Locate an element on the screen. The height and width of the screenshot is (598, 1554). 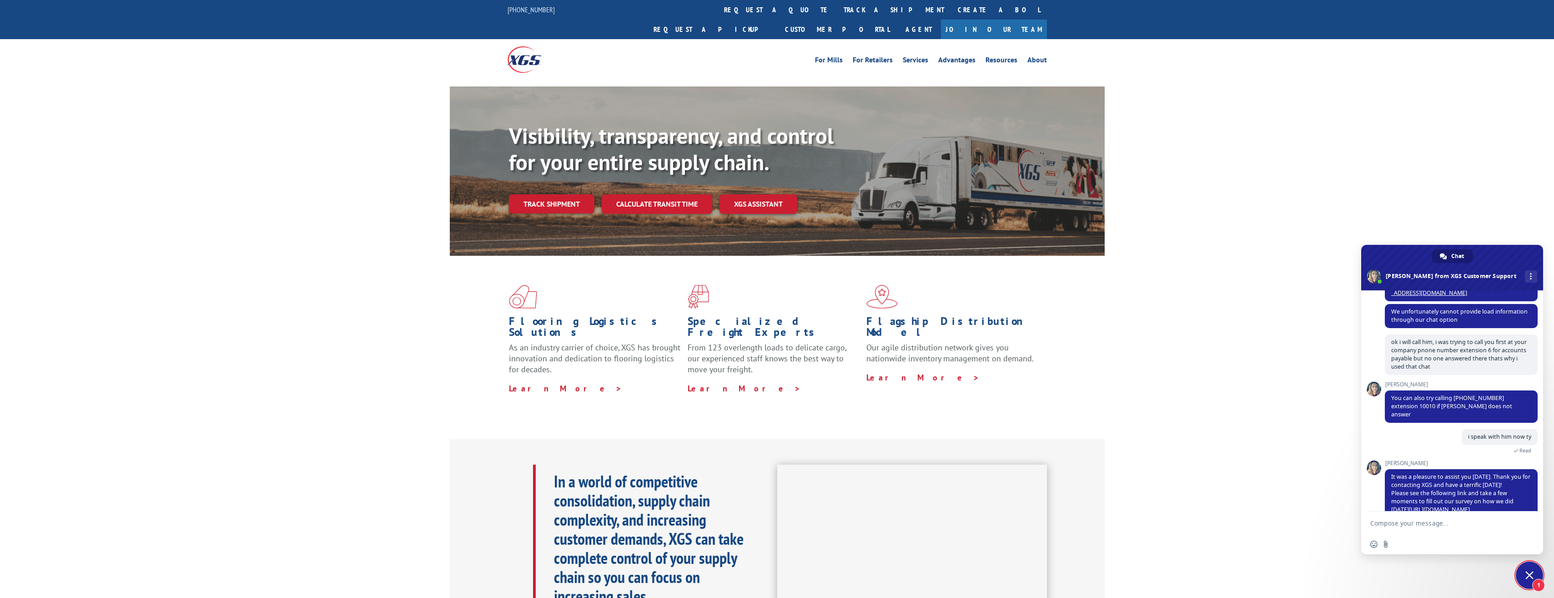
h1: Flooring Logistics Solutions is located at coordinates (595, 329).